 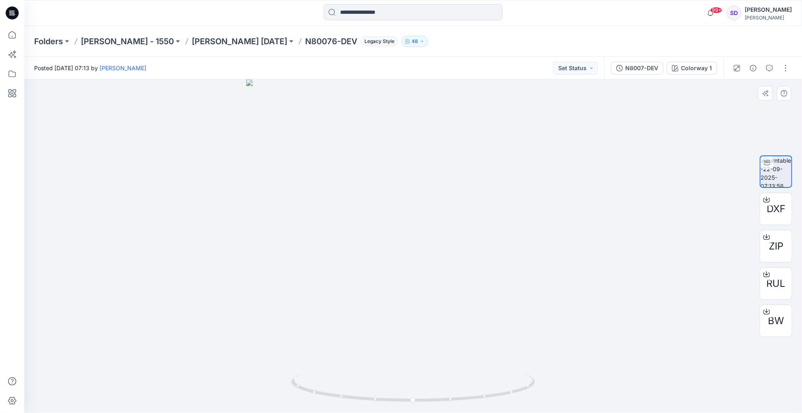 I want to click on span: RUL, so click(x=776, y=284).